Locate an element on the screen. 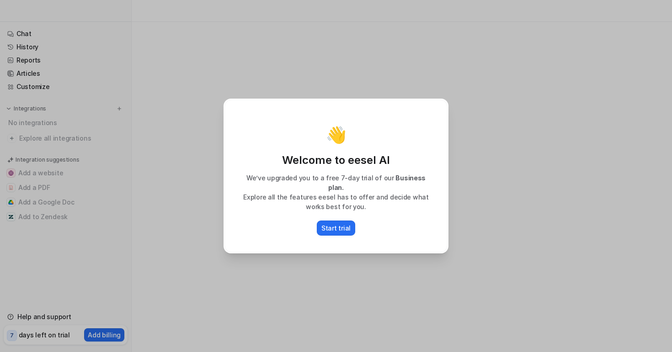 The image size is (672, 352). p: Explore all the features eesel has to offer and decide what works best for you. is located at coordinates (336, 202).